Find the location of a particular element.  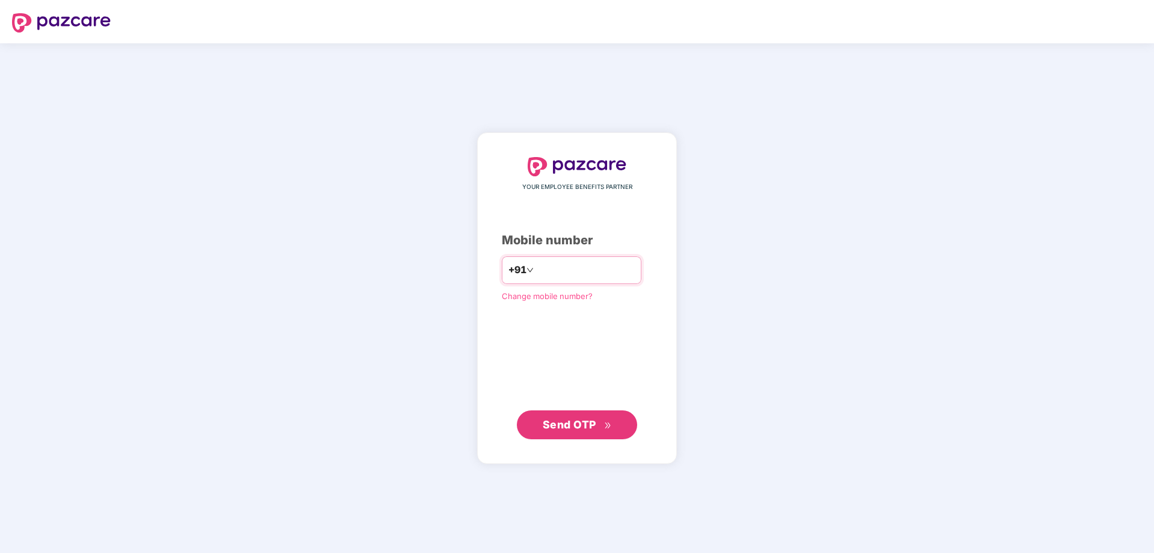

span: Change mobile number? is located at coordinates (547, 296).